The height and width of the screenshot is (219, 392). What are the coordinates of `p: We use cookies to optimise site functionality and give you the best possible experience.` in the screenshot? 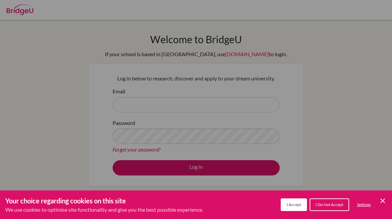 It's located at (104, 209).